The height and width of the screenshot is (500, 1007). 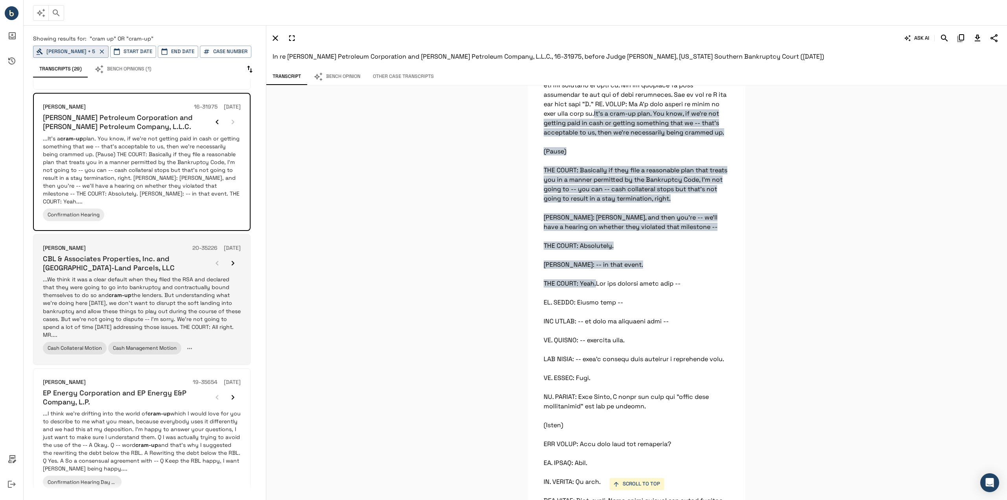 What do you see at coordinates (145, 348) in the screenshot?
I see `span: Cash Management Motion` at bounding box center [145, 348].